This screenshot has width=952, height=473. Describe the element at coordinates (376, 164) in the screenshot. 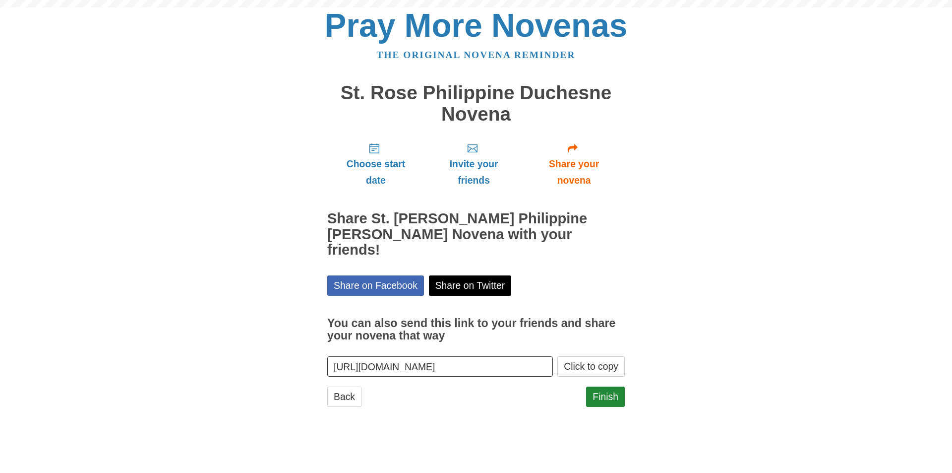

I see `a: Choose start date` at that location.